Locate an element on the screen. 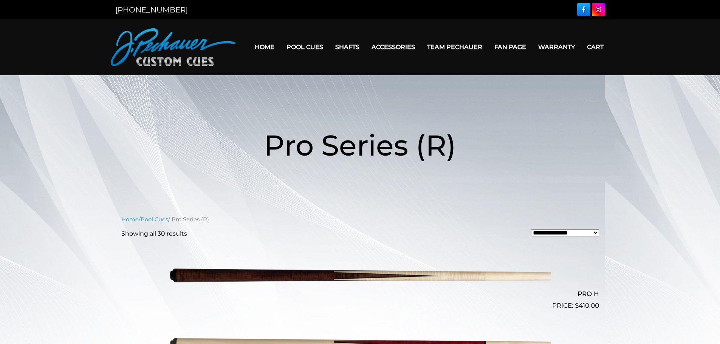 The image size is (720, 344). select: Shop order is located at coordinates (565, 233).